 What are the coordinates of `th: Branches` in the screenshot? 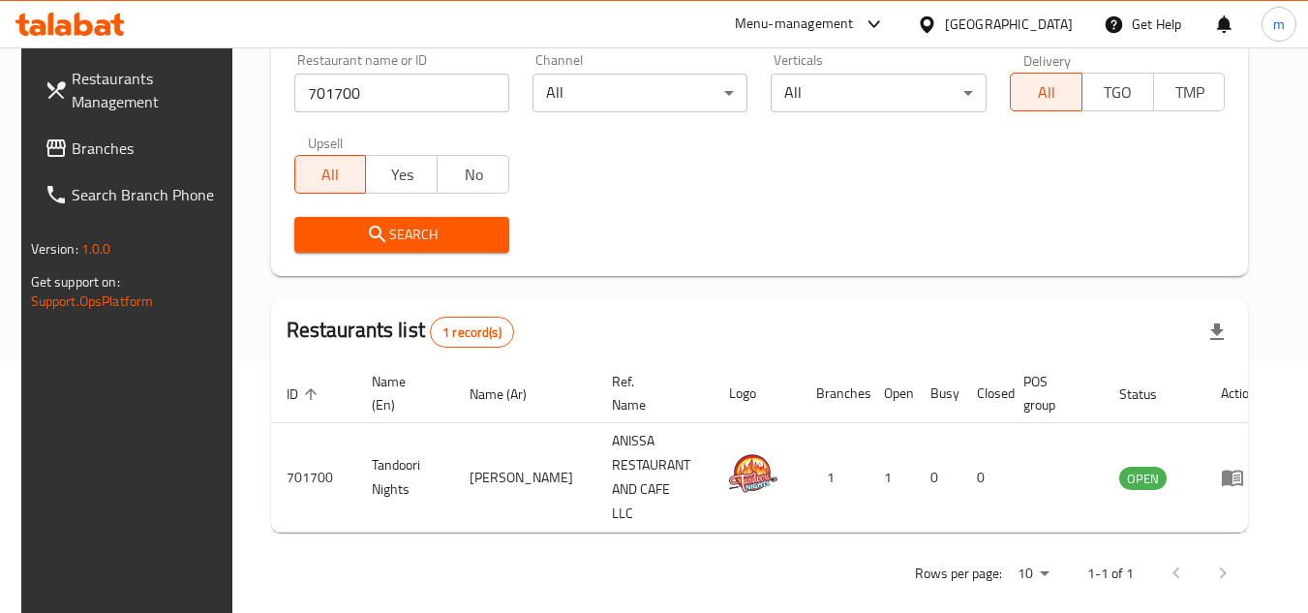 It's located at (835, 393).